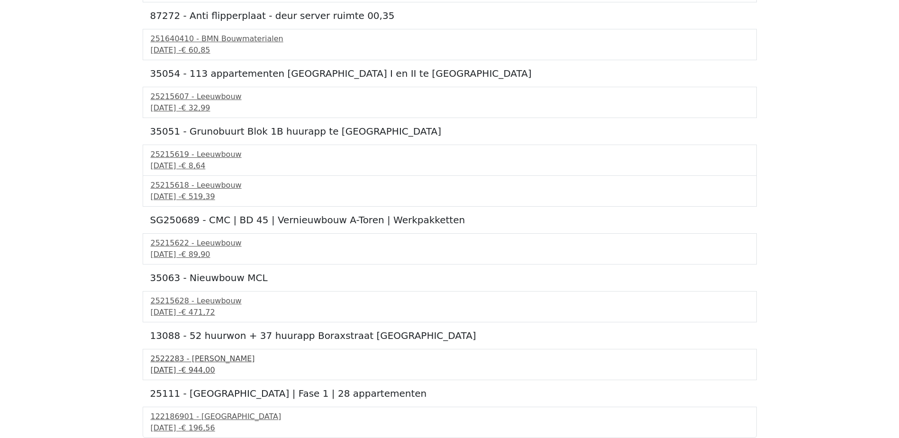 Image resolution: width=899 pixels, height=438 pixels. What do you see at coordinates (198, 312) in the screenshot?
I see `span: € 471,72` at bounding box center [198, 312].